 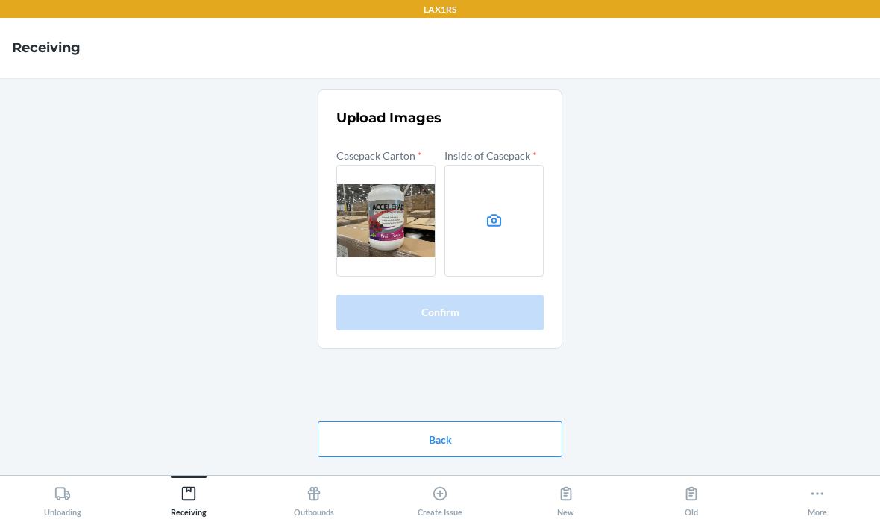 I want to click on button: Confirm, so click(x=440, y=313).